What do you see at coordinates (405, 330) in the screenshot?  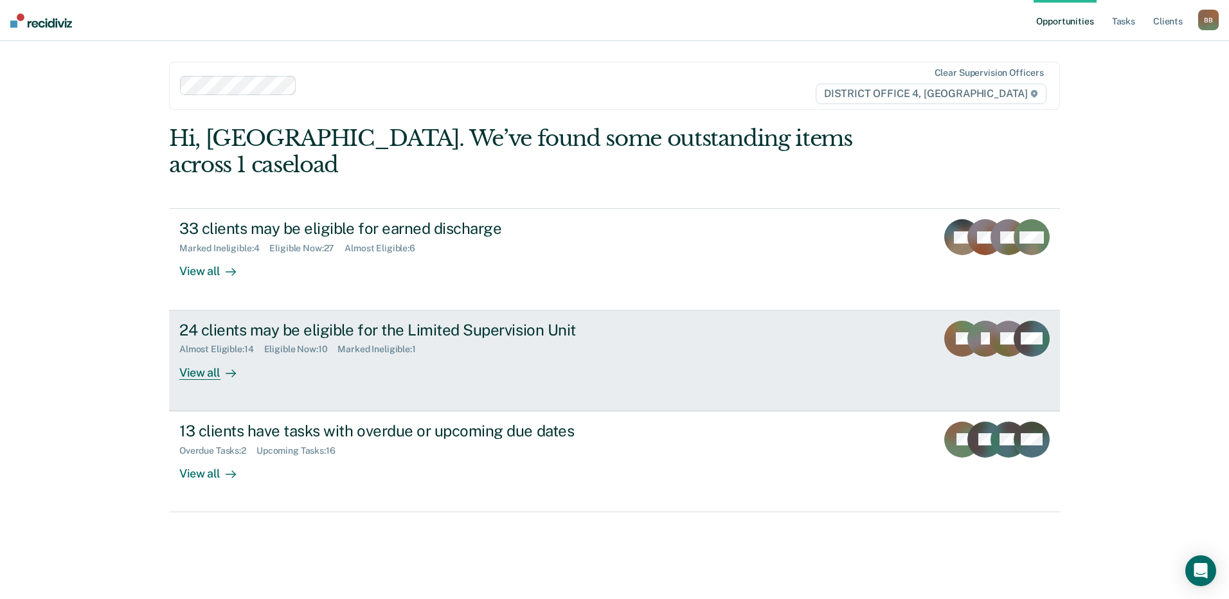 I see `div: 24 clients may be eligible for the Limited Supervision Unit` at bounding box center [405, 330].